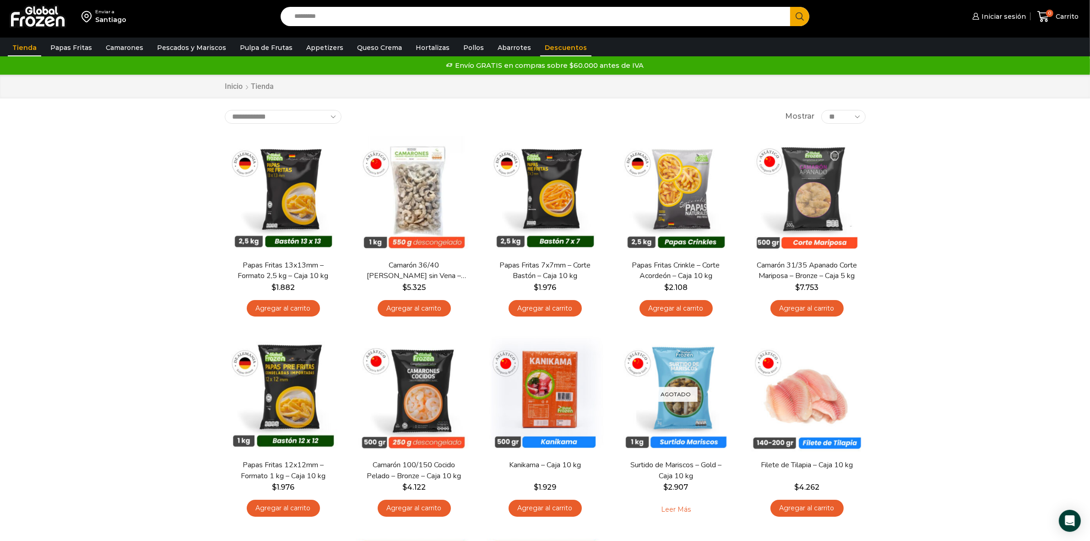 The width and height of the screenshot is (1090, 541). What do you see at coordinates (807, 508) in the screenshot?
I see `a: Agregar al carrito: “Filete de Tilapia - Caja 10 kg”` at bounding box center [807, 508].